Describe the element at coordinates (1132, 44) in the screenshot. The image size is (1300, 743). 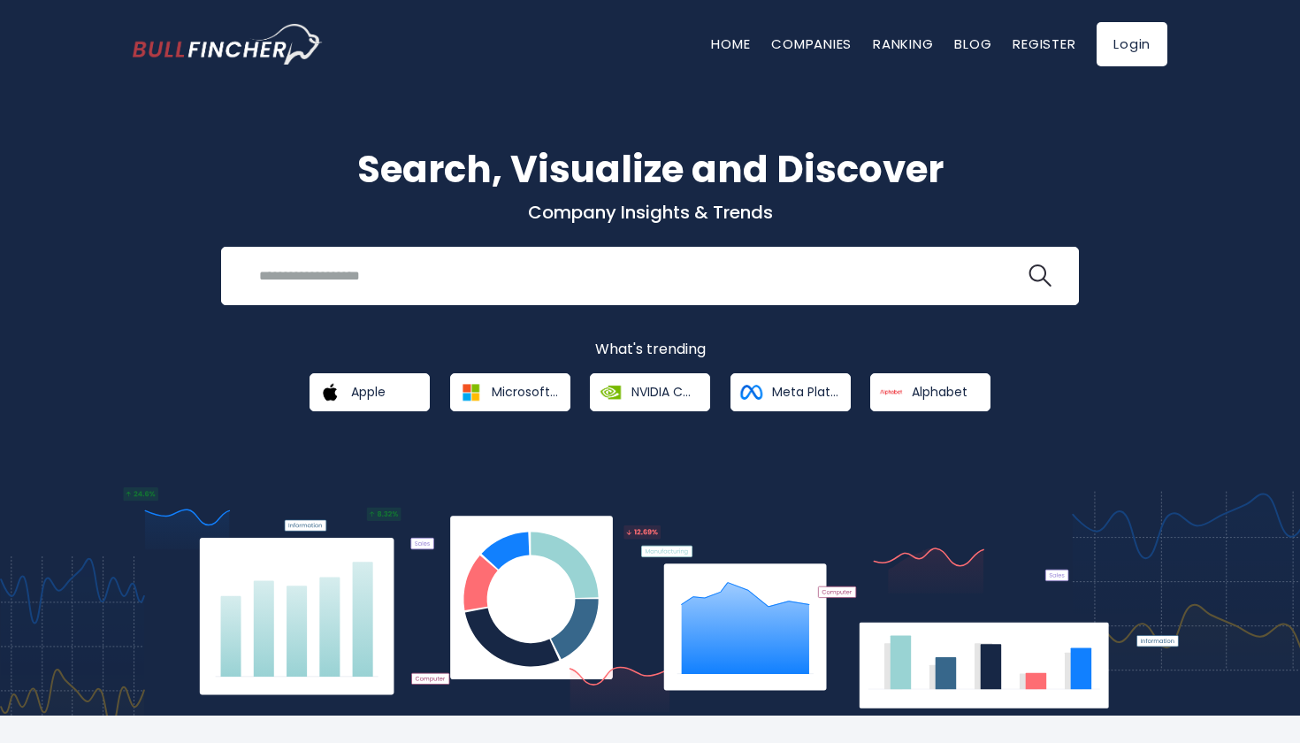
I see `a: Login` at that location.